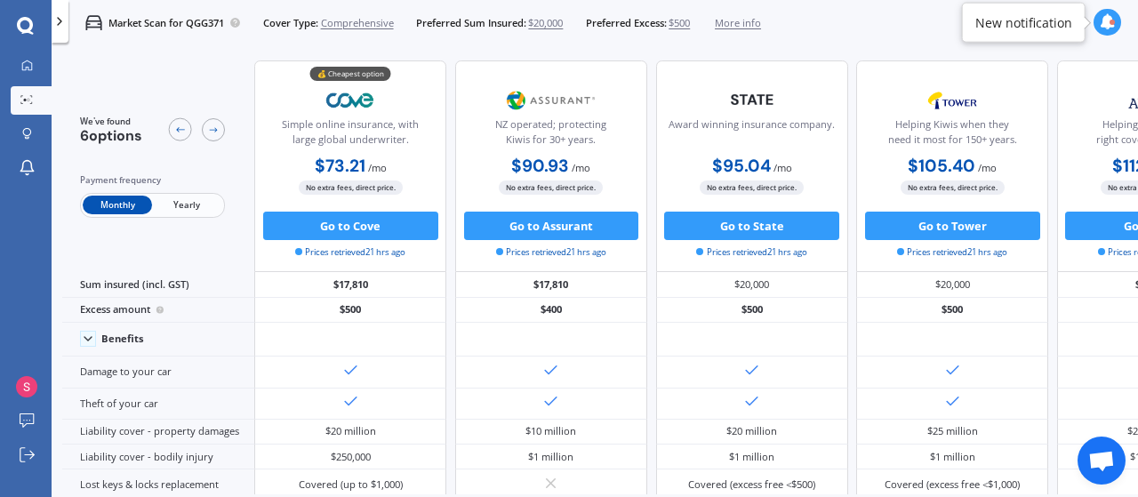 Image resolution: width=1138 pixels, height=497 pixels. I want to click on b: $73.21, so click(339, 165).